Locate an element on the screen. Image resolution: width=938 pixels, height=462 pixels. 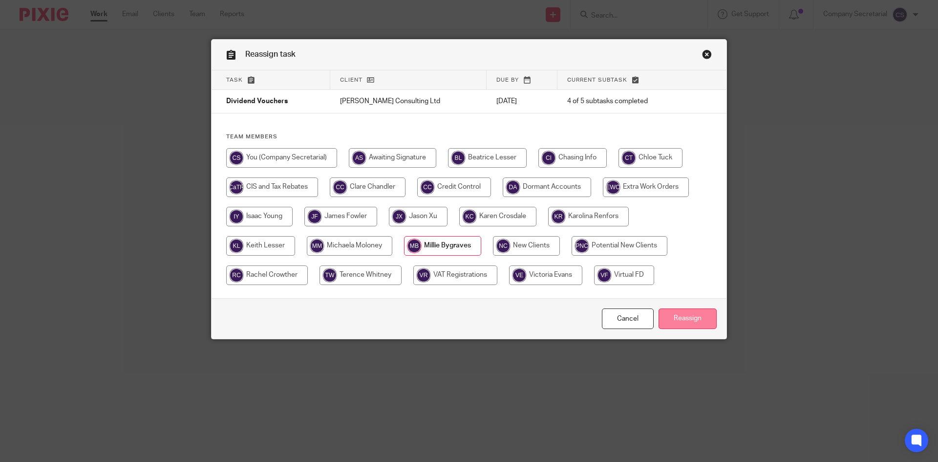
span: Client is located at coordinates (351, 80).